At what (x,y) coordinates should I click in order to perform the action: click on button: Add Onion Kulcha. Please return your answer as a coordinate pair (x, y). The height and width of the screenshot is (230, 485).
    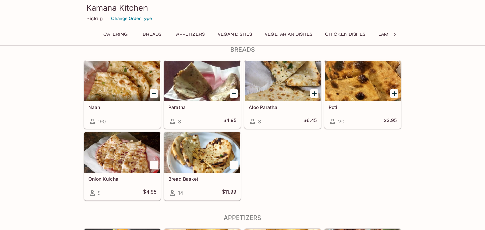
    Looking at the image, I should click on (154, 165).